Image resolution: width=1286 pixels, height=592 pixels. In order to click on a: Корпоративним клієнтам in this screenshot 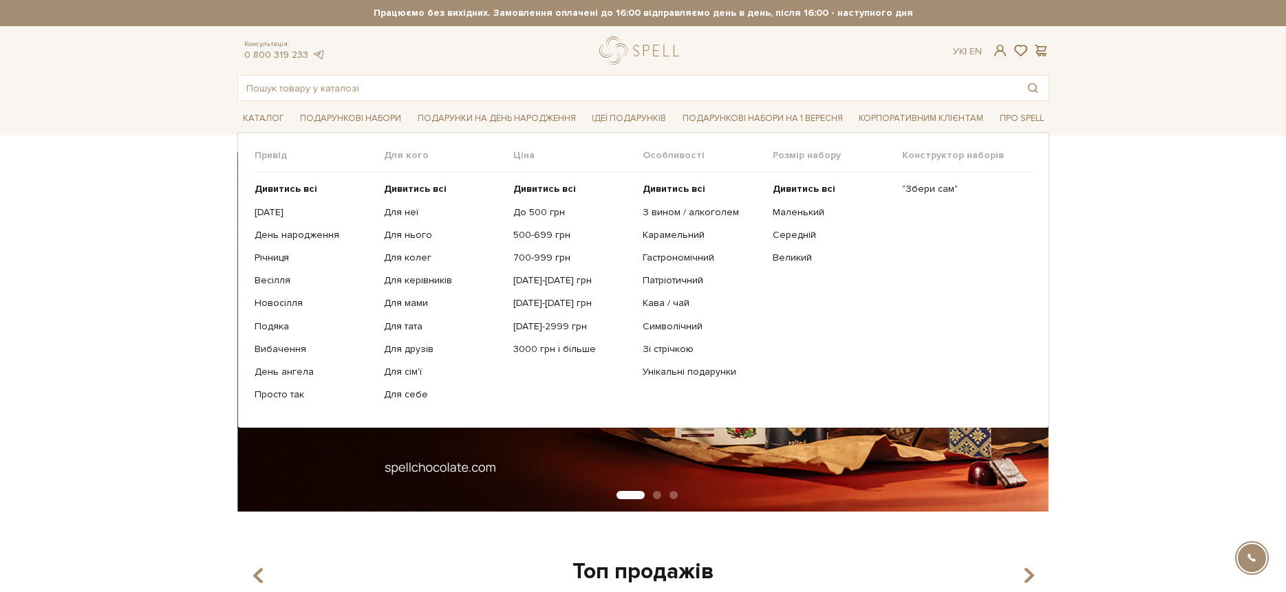, I will do `click(921, 118)`.